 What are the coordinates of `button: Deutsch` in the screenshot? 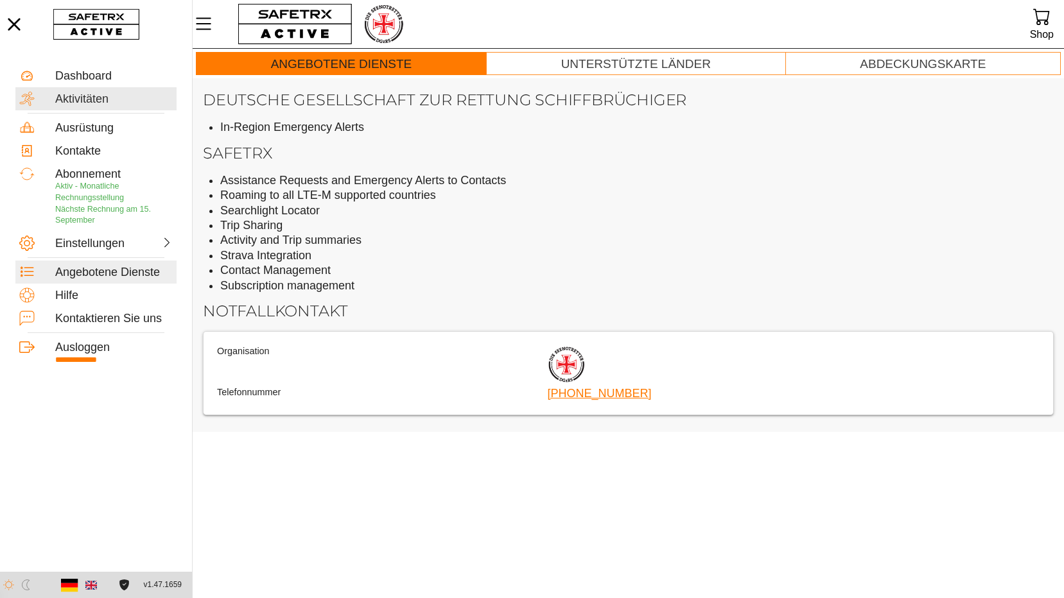 It's located at (69, 585).